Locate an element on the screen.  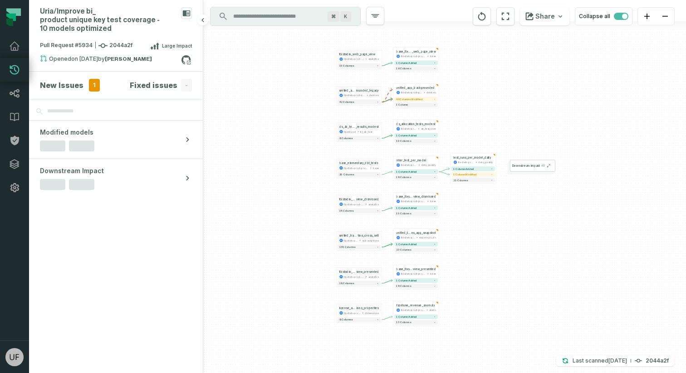
span: _results_modest is located at coordinates (367, 127).